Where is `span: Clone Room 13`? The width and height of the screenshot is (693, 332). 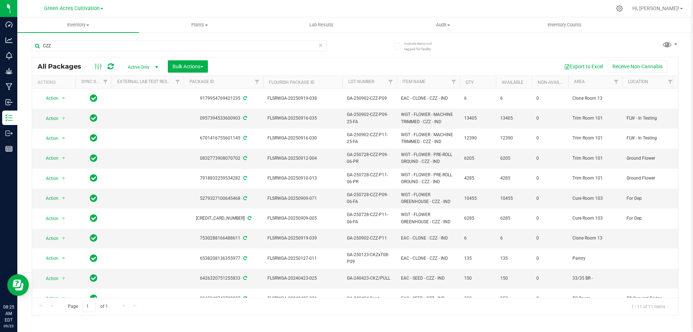 span: Clone Room 13 is located at coordinates (595, 238).